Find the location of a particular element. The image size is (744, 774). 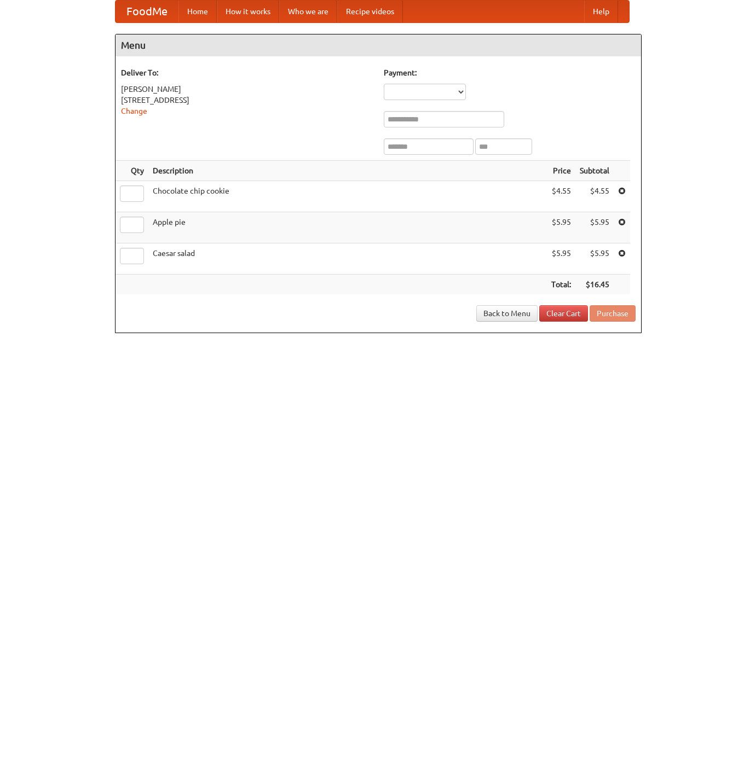

th: Total: is located at coordinates (561, 285).